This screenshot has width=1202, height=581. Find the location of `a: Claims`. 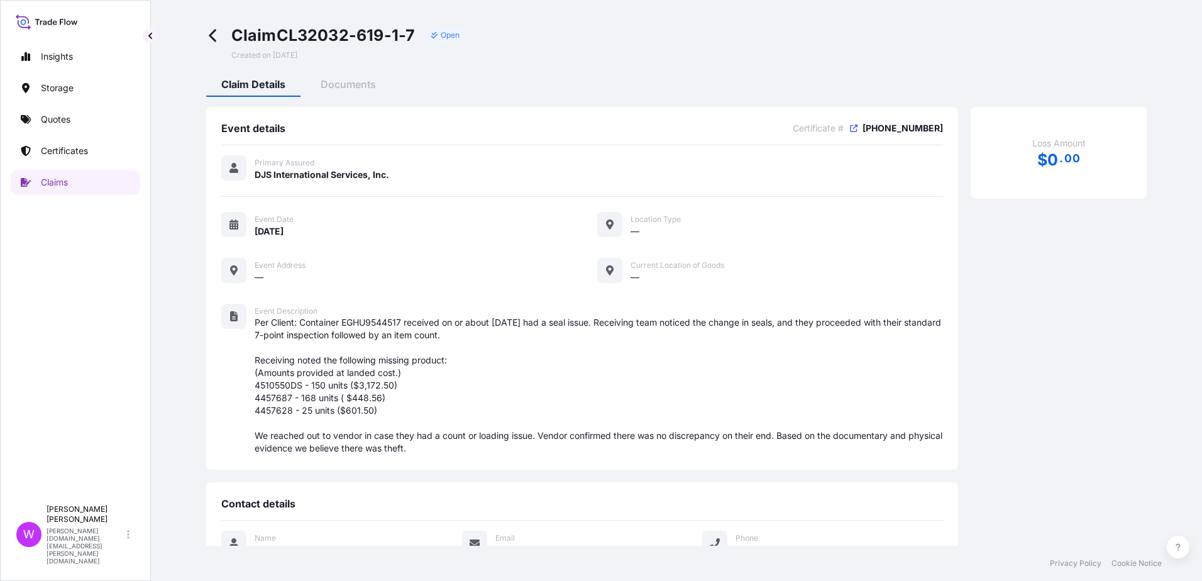

a: Claims is located at coordinates (75, 182).